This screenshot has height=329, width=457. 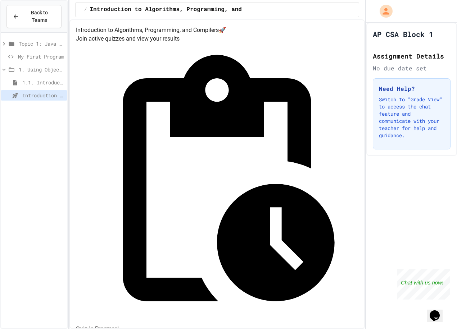 What do you see at coordinates (411, 68) in the screenshot?
I see `div: No due date set` at bounding box center [411, 68].